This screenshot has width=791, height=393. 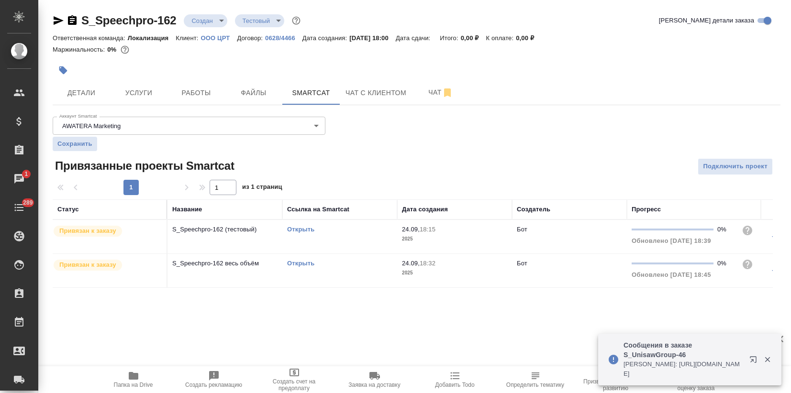 I want to click on a: S_Speechpro-162, so click(x=129, y=20).